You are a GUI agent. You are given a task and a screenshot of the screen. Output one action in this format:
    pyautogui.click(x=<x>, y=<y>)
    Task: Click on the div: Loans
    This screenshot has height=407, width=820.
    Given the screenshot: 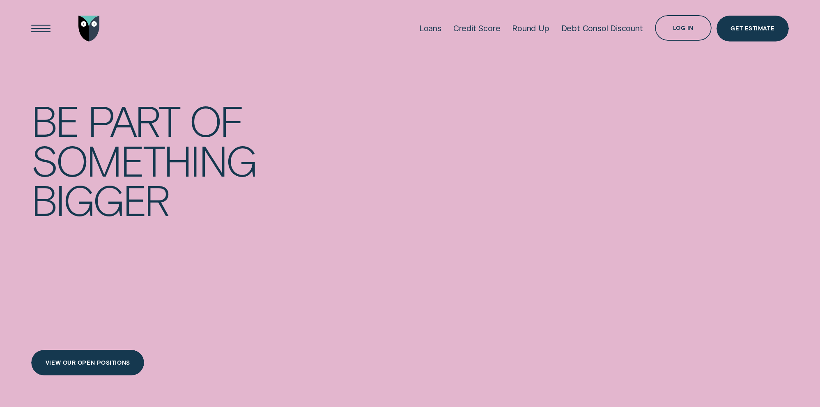 What is the action you would take?
    pyautogui.click(x=430, y=28)
    